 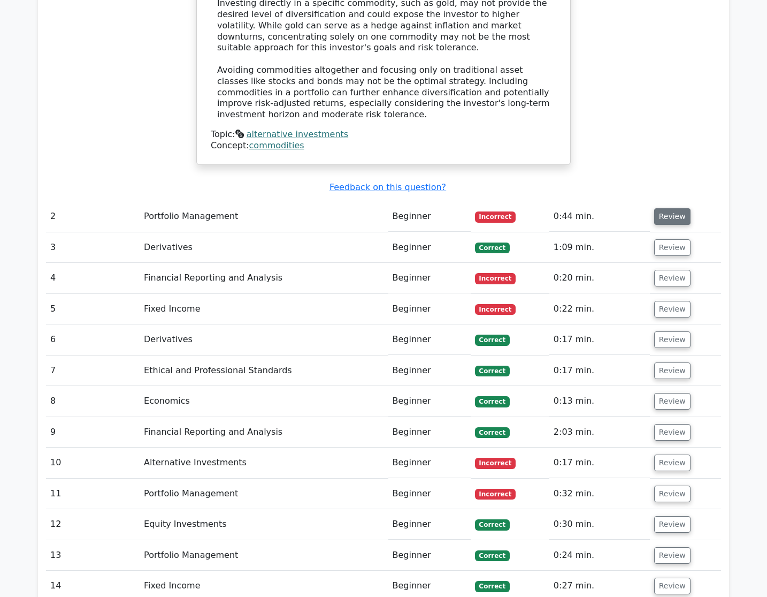 I want to click on td: 2, so click(x=93, y=216).